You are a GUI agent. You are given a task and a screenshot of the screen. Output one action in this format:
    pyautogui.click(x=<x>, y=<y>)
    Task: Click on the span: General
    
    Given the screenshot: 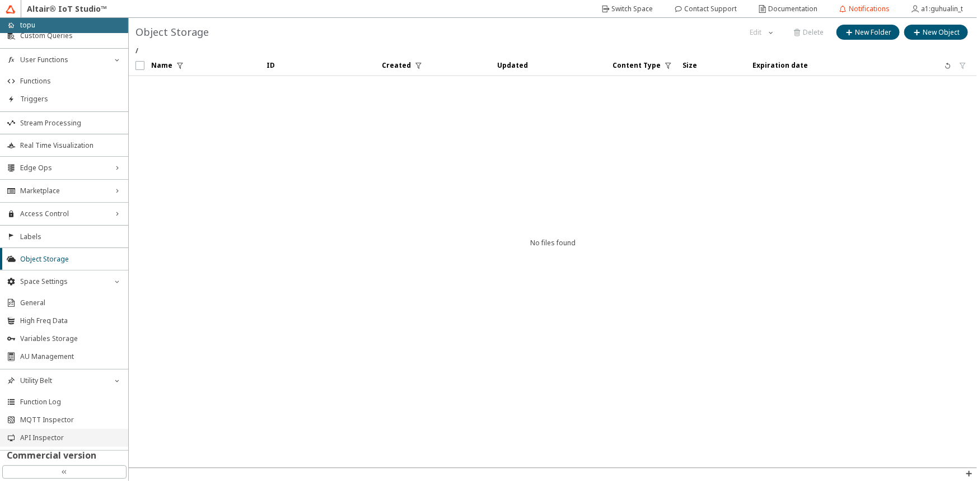 What is the action you would take?
    pyautogui.click(x=71, y=303)
    